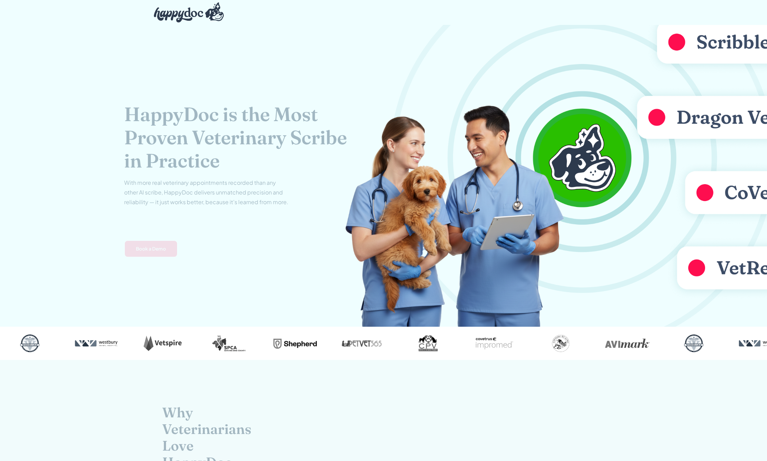 The height and width of the screenshot is (461, 767). Describe the element at coordinates (627, 343) in the screenshot. I see `img: Avimark` at that location.